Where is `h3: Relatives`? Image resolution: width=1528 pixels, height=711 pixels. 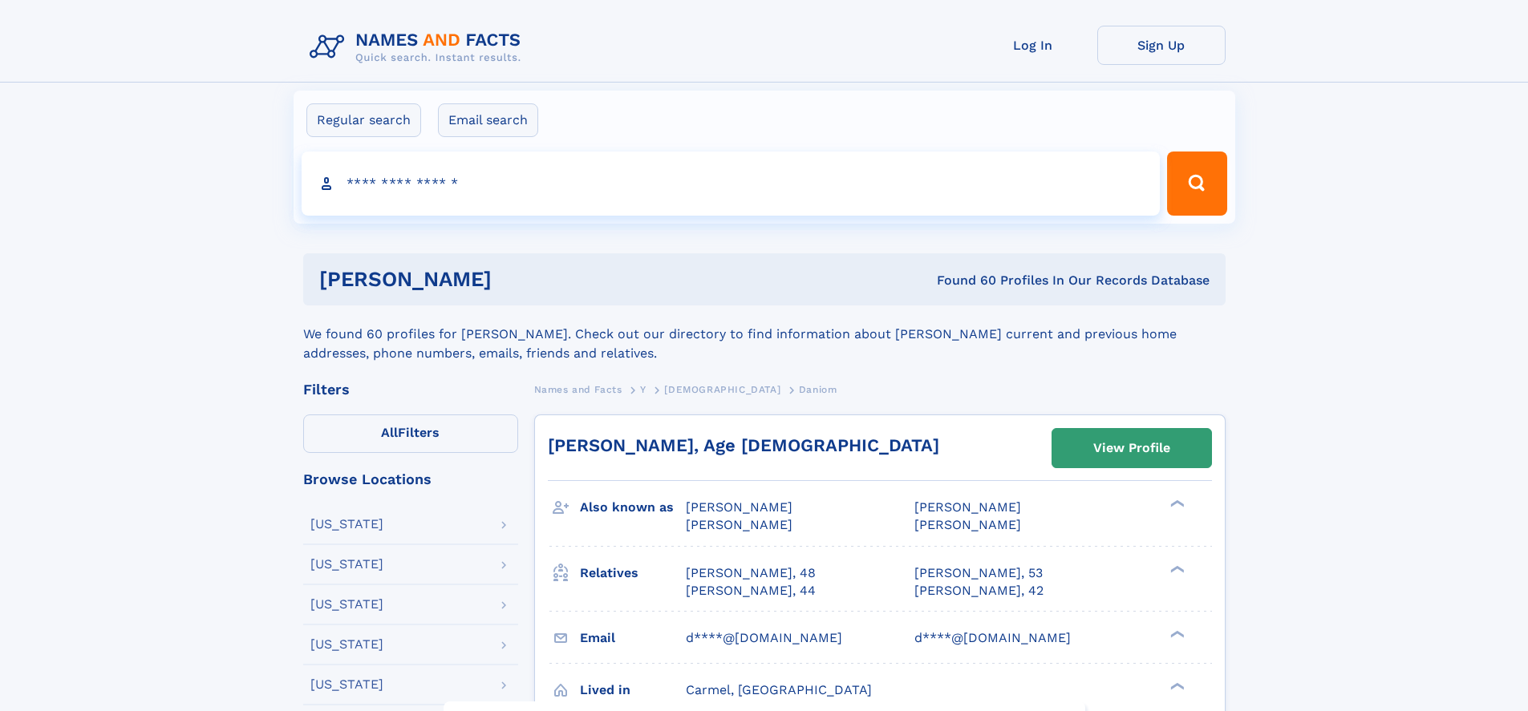
h3: Relatives is located at coordinates (633, 573).